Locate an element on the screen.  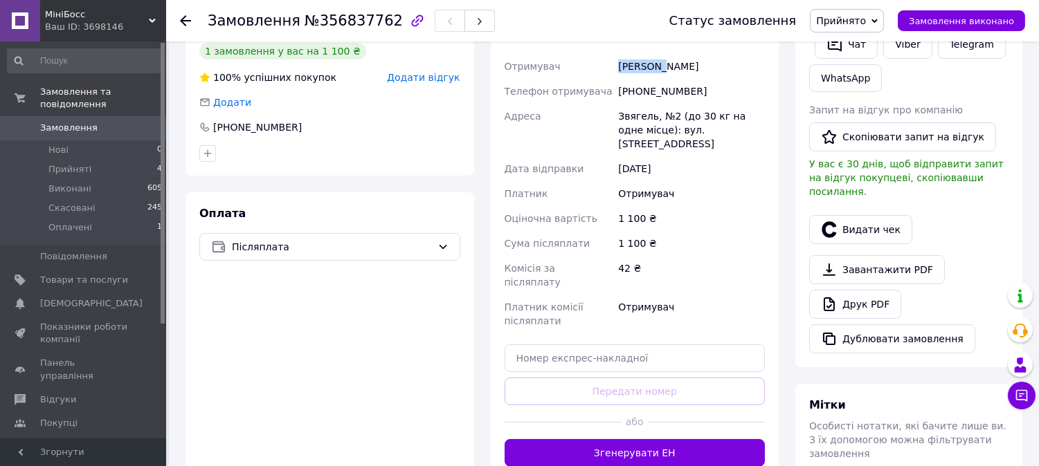
button: Чат з покупцем is located at coordinates (1021, 396).